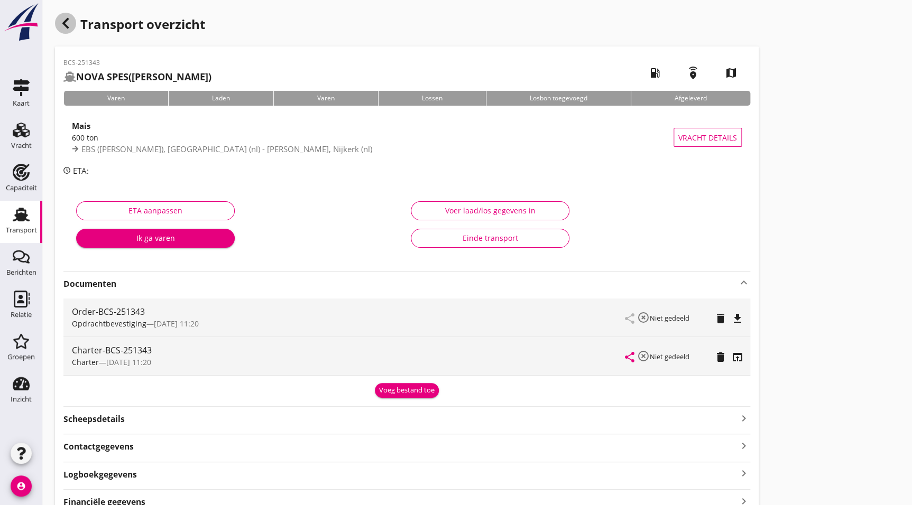 This screenshot has width=912, height=505. I want to click on div: Laden, so click(220, 98).